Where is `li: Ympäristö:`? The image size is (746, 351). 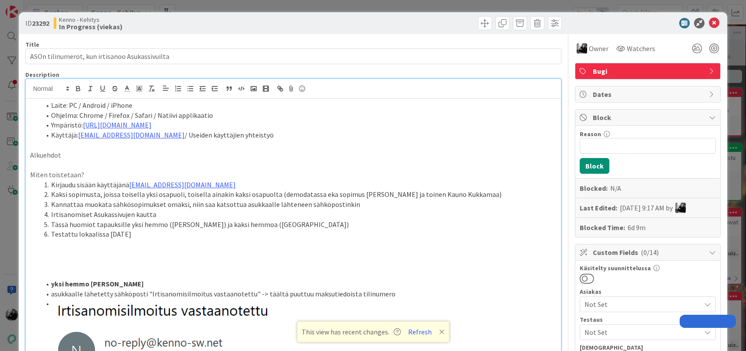
li: Ympäristö: is located at coordinates (299, 125).